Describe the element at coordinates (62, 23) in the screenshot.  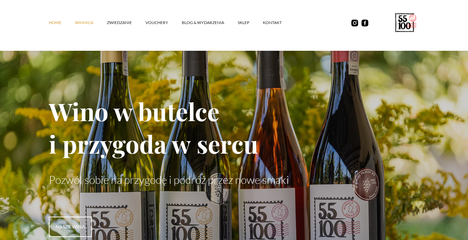
I see `a: Home` at that location.